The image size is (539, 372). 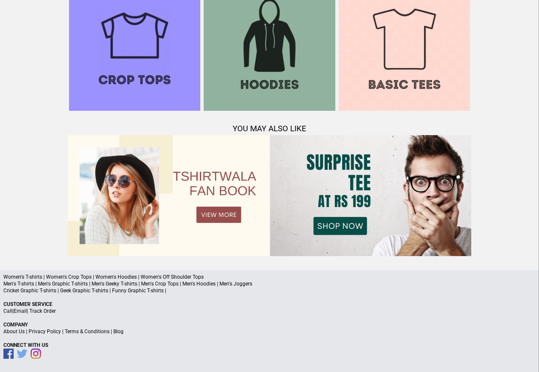 I want to click on a: Call, so click(x=8, y=311).